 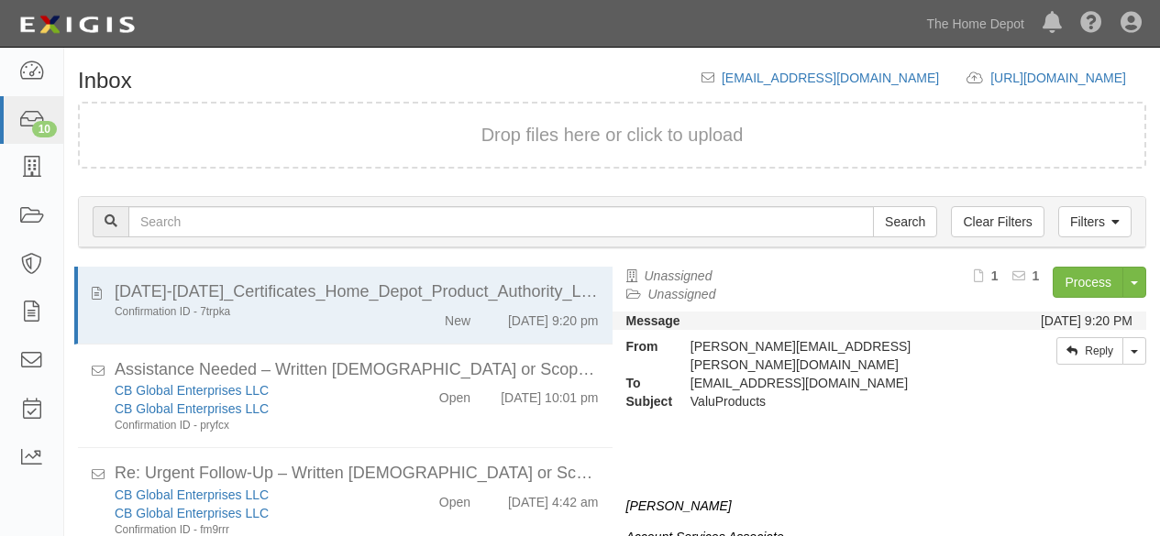 What do you see at coordinates (1095, 222) in the screenshot?
I see `a: Filters` at bounding box center [1095, 222].